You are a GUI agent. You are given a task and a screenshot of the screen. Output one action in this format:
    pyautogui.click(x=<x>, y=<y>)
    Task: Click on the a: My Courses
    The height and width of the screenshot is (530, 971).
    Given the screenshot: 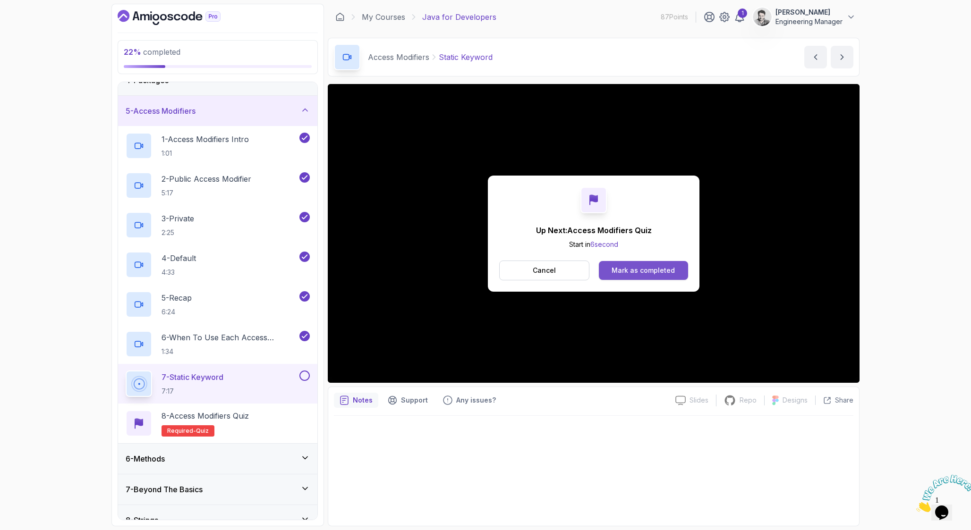 What is the action you would take?
    pyautogui.click(x=384, y=17)
    